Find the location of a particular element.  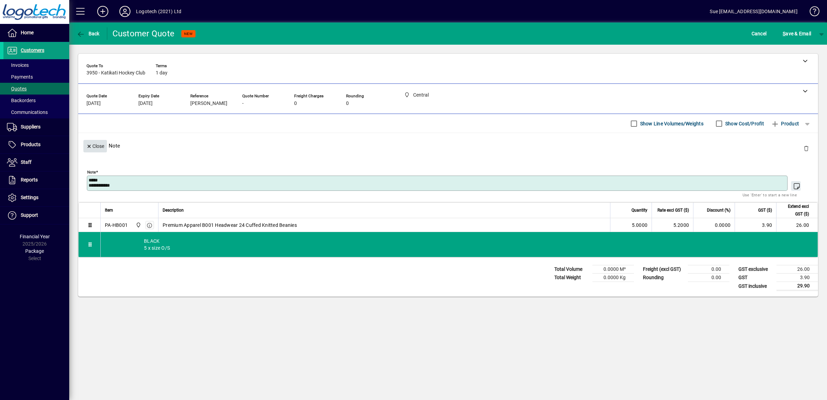

span: NEW is located at coordinates (188, 34).